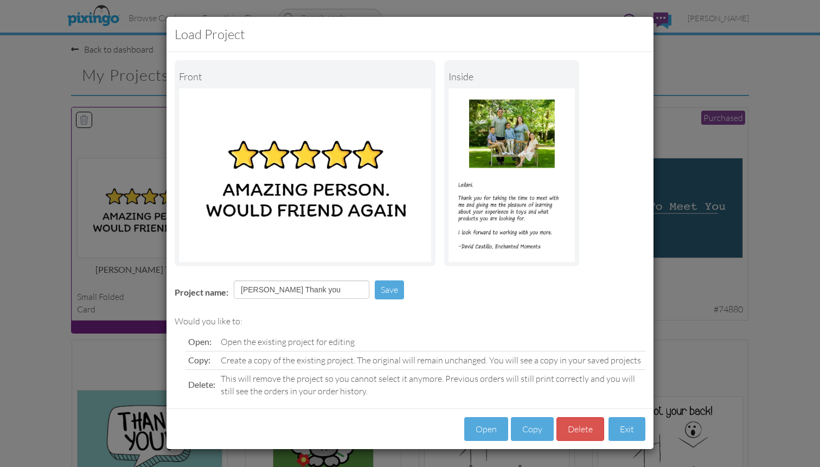 This screenshot has height=467, width=820. I want to click on div: inside, so click(512, 76).